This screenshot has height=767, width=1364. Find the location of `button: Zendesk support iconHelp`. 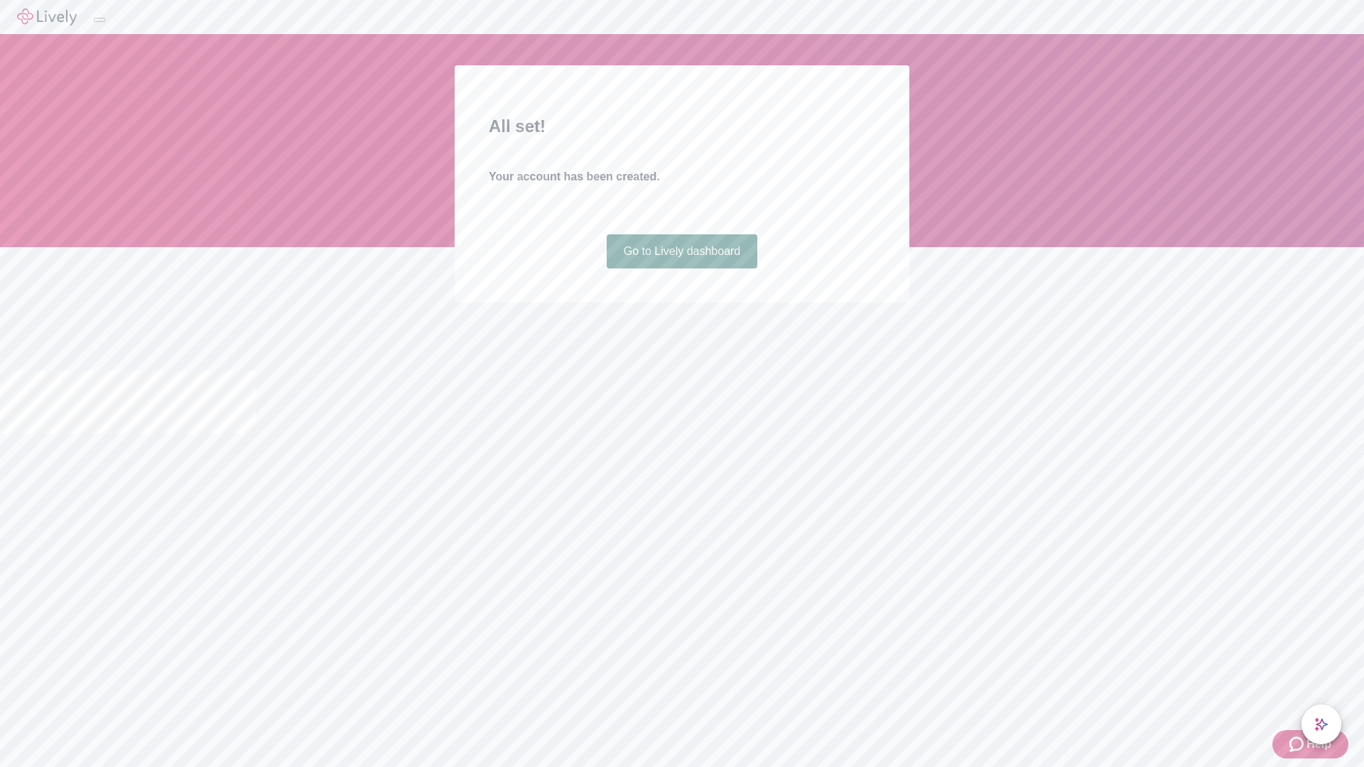

button: Zendesk support iconHelp is located at coordinates (1310, 744).